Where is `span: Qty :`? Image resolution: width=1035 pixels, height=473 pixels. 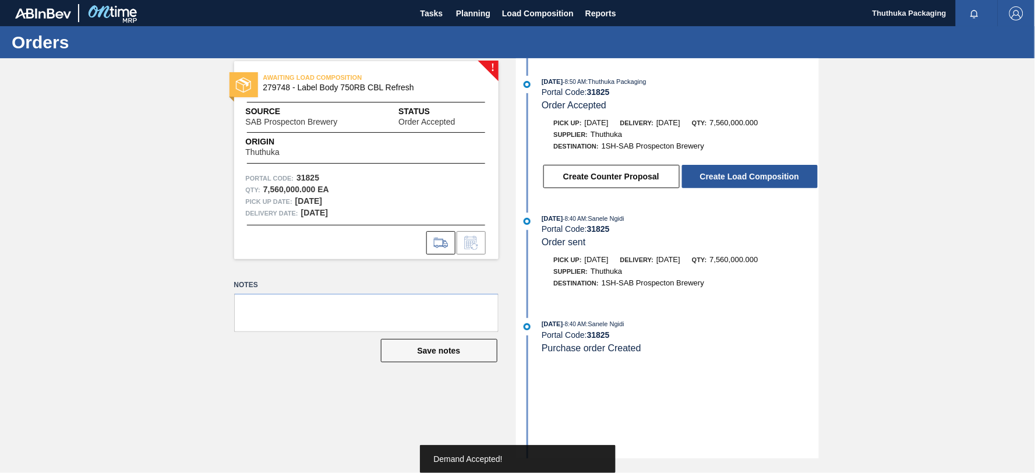 span: Qty : is located at coordinates (253, 190).